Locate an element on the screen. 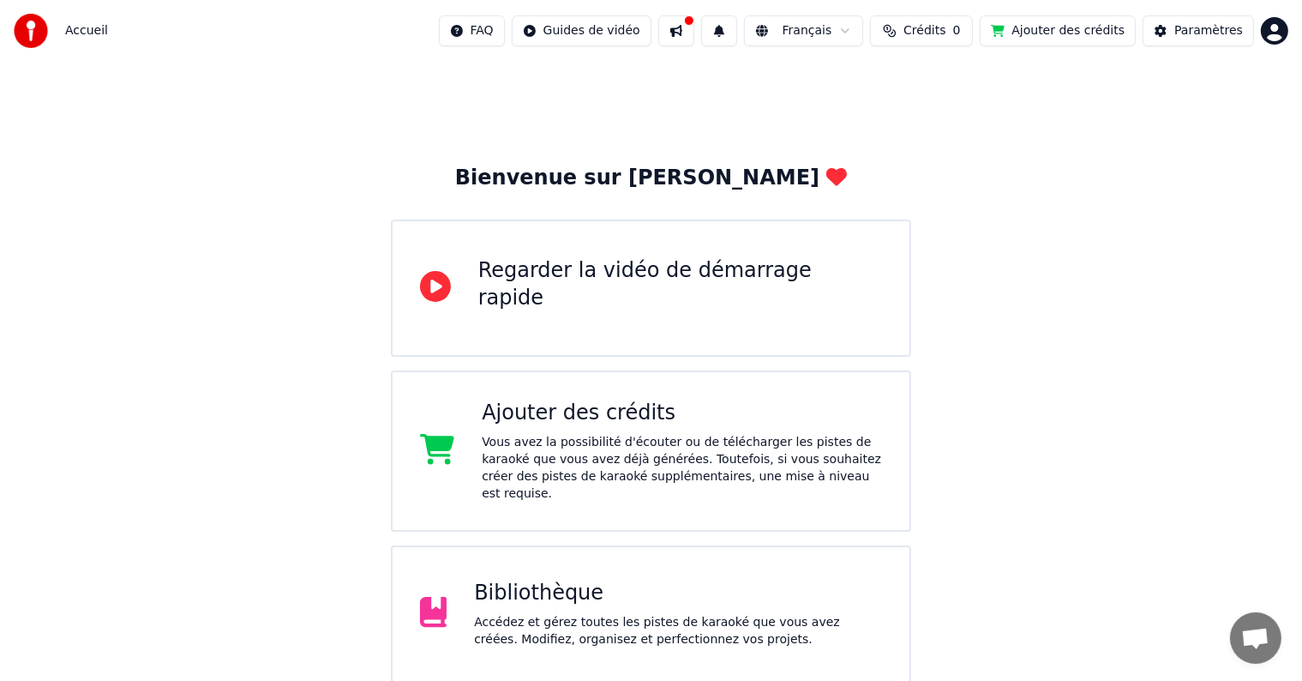 This screenshot has height=681, width=1302. button: Crédits0 is located at coordinates (922, 31).